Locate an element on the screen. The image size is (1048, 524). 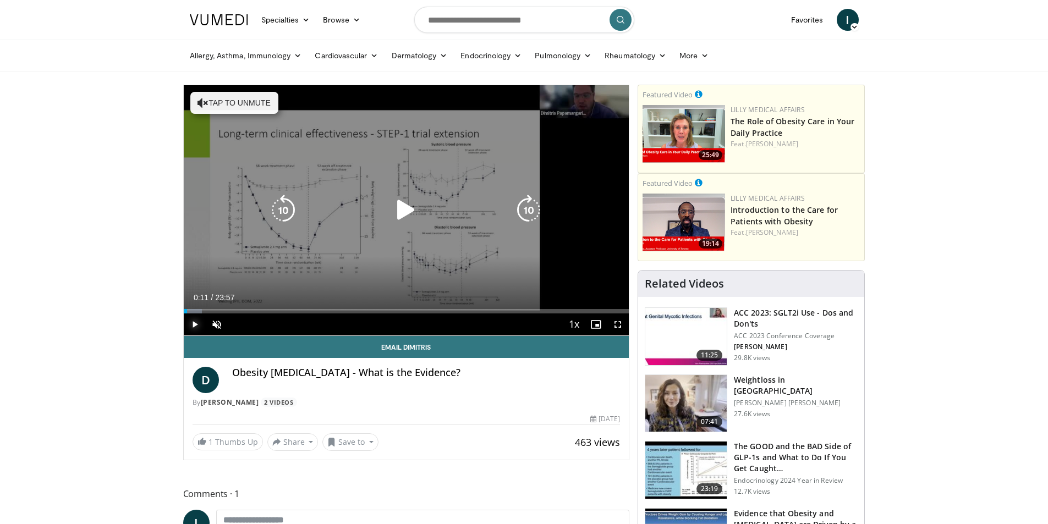
button: Tap to unmute is located at coordinates (234, 103).